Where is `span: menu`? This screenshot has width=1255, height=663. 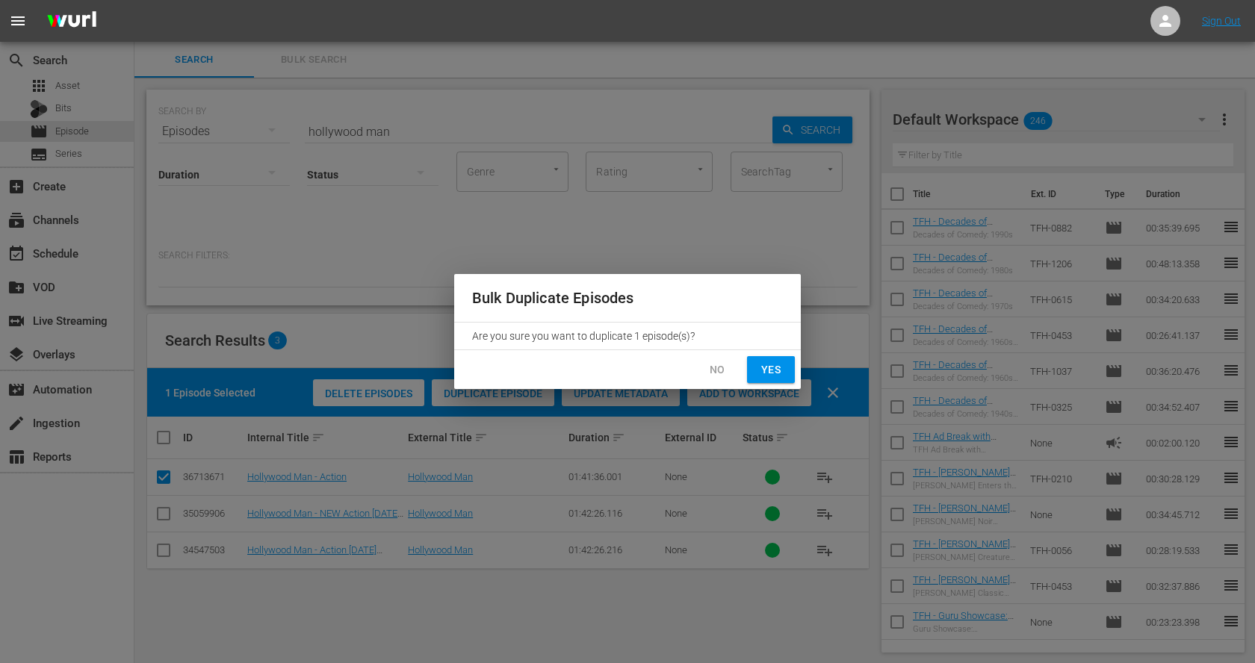 span: menu is located at coordinates (18, 21).